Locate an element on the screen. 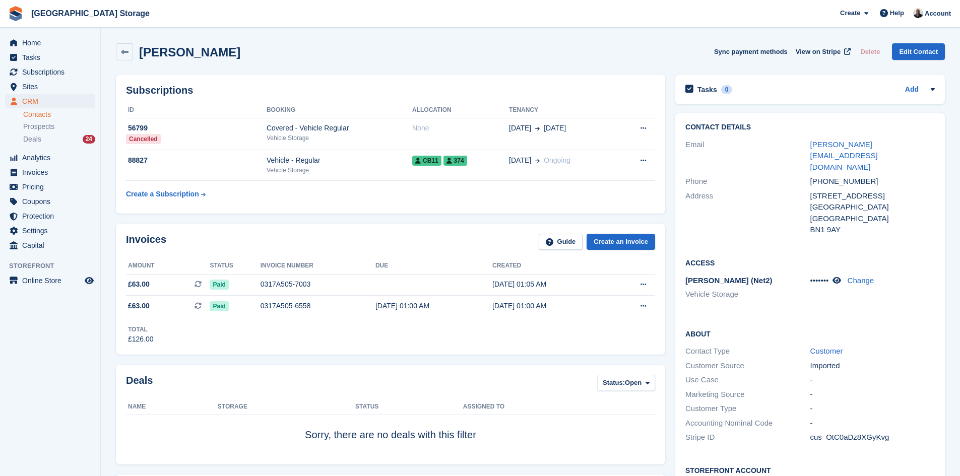  div: 88827 is located at coordinates (196, 160).